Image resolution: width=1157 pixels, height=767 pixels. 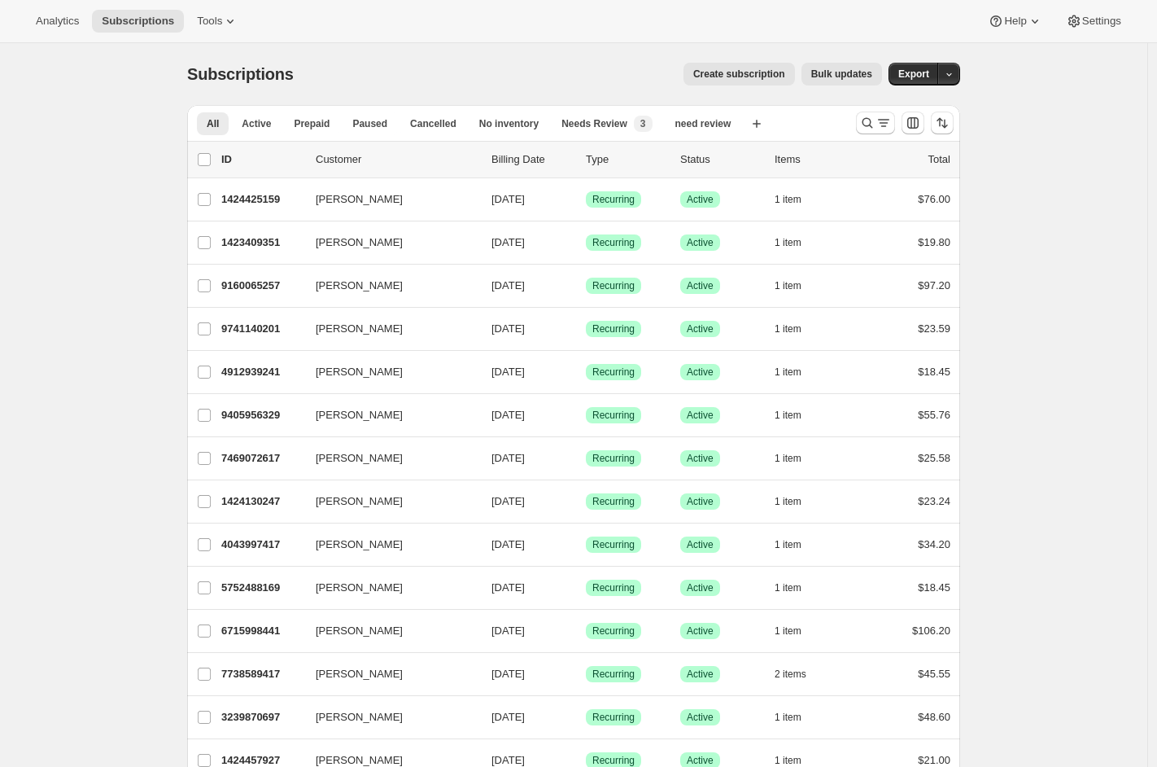 I want to click on span: Analytics, so click(x=57, y=21).